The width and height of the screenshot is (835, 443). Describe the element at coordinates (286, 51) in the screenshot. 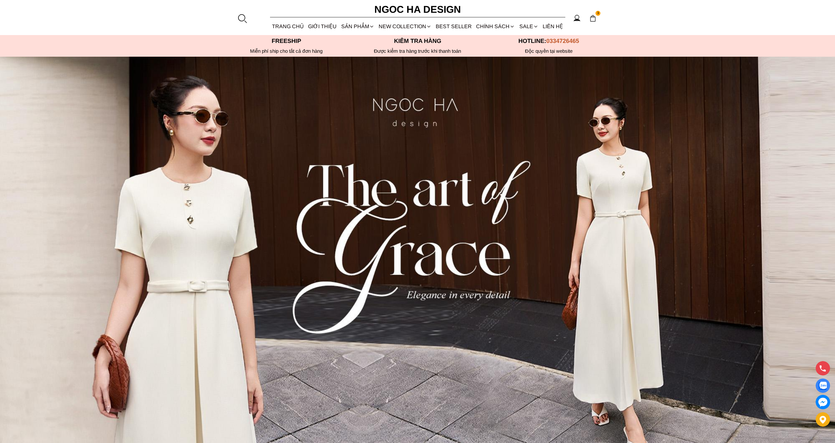

I see `div: Miễn phí ship cho tất cả đơn hàng` at that location.